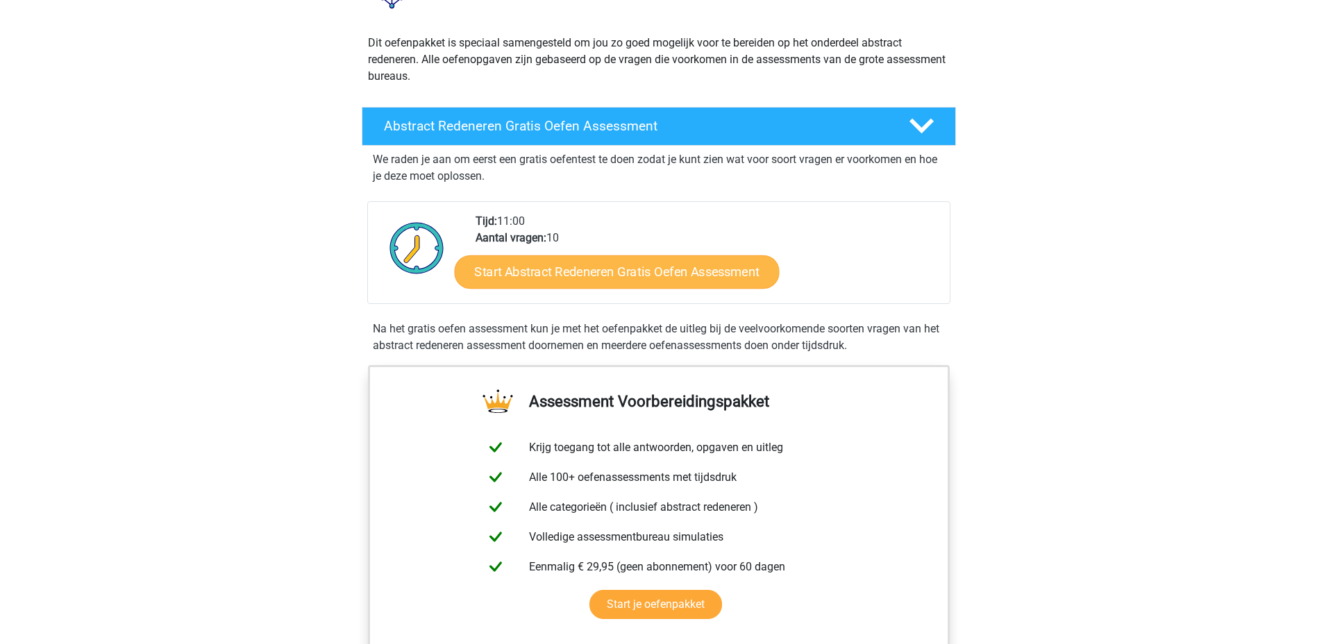 The image size is (1317, 644). Describe the element at coordinates (659, 126) in the screenshot. I see `a: Abstract Redeneren Gratis Oefen Assessment` at that location.